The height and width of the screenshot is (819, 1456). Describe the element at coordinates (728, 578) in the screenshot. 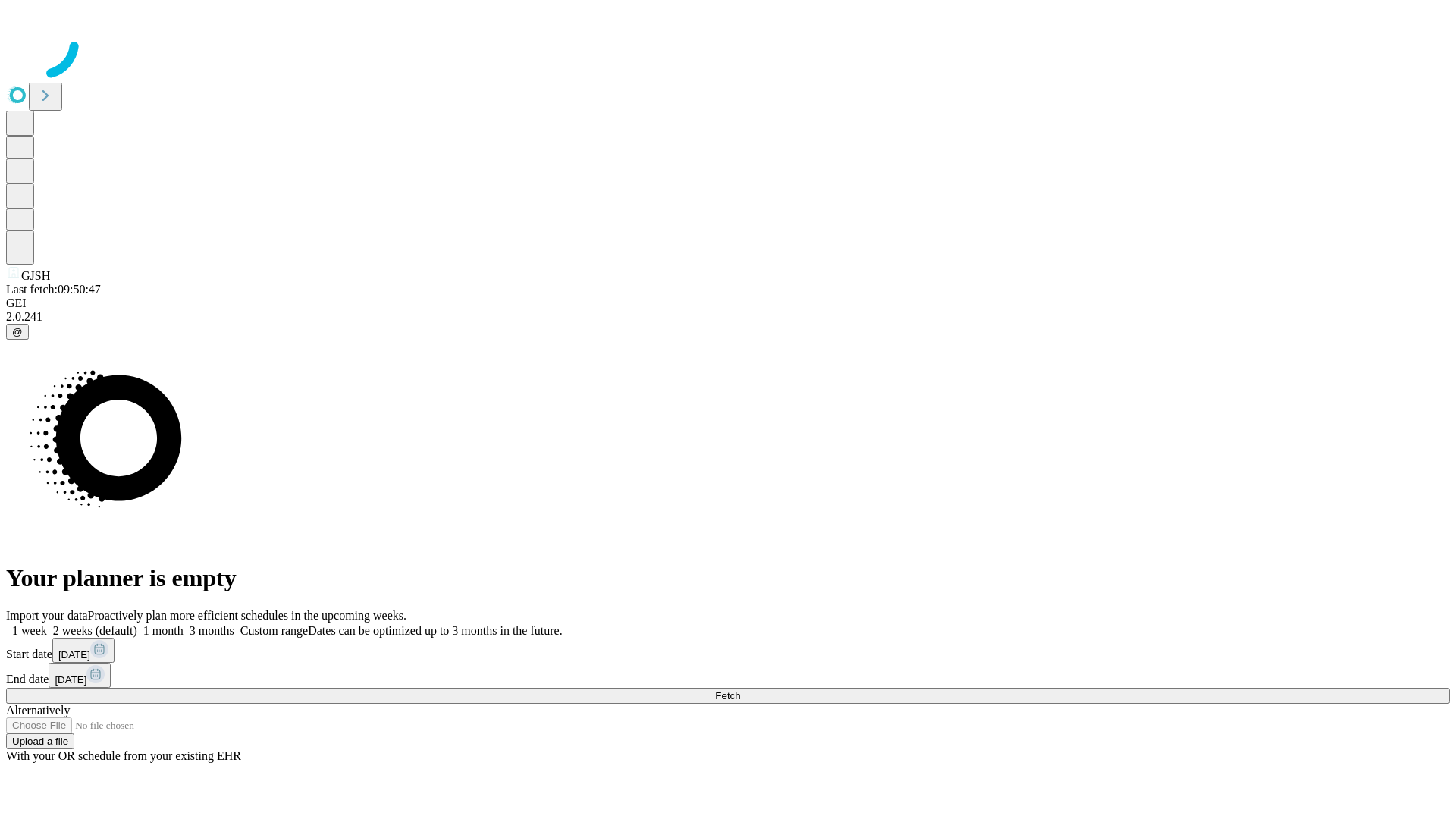

I see `h1: Your planner is empty` at that location.